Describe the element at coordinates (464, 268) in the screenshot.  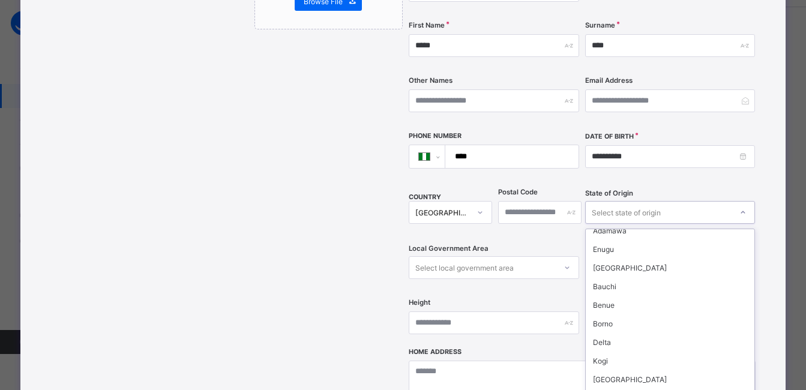
I see `div: Select local government area` at that location.